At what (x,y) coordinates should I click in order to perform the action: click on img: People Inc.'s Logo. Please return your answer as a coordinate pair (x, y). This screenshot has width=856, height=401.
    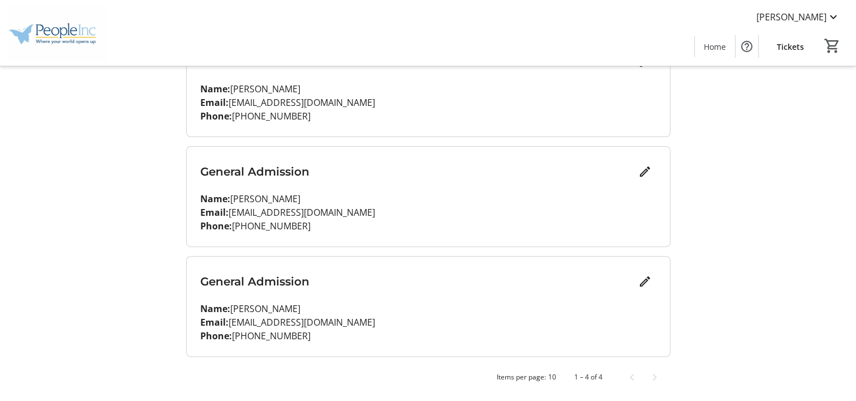
    Looking at the image, I should click on (57, 33).